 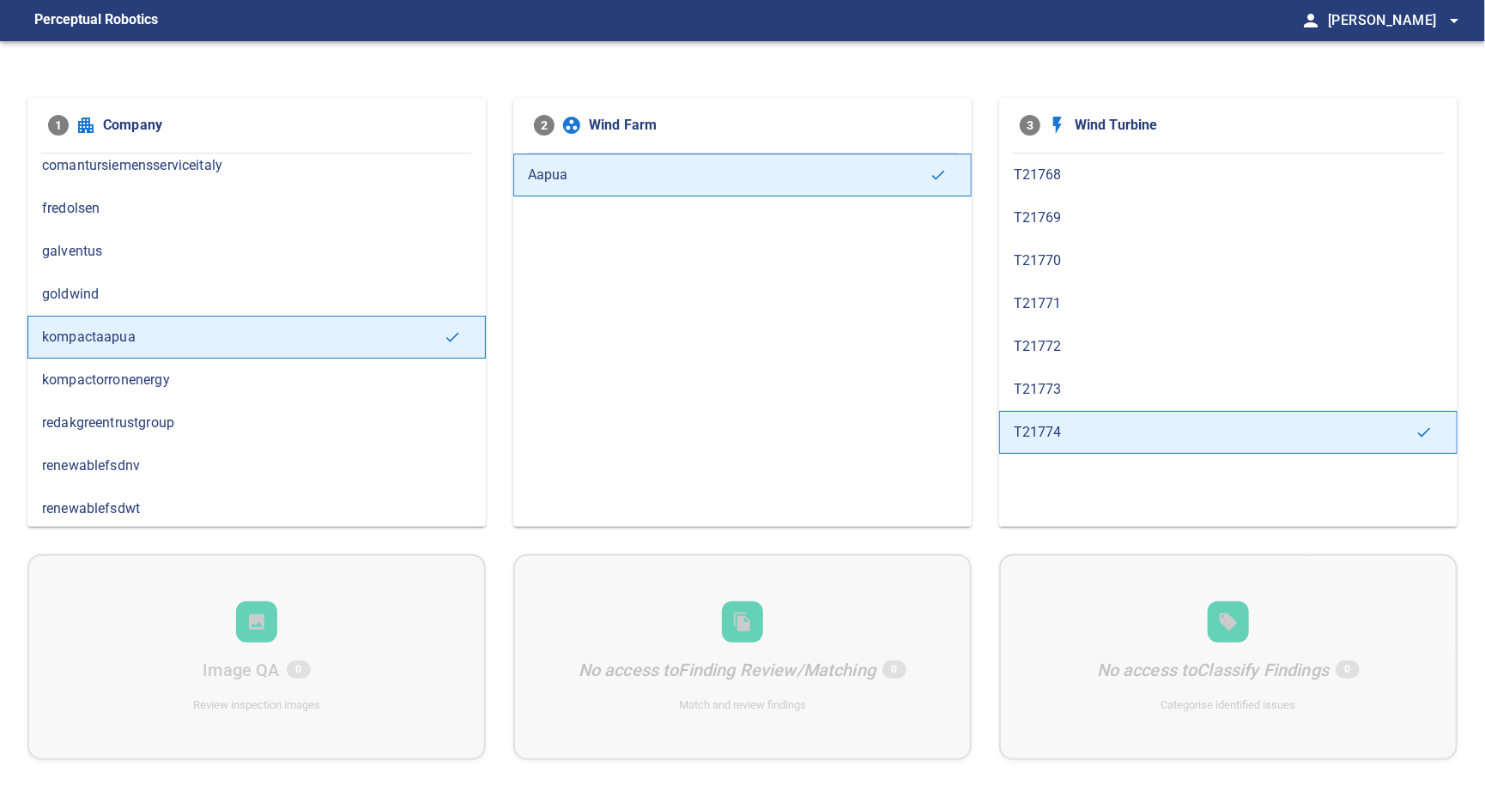 What do you see at coordinates (1228, 175) in the screenshot?
I see `span: T21768` at bounding box center [1228, 175].